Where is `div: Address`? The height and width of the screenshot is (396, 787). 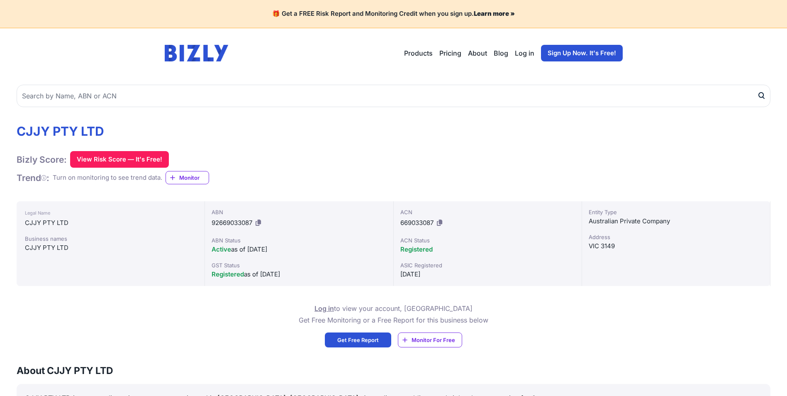 div: Address is located at coordinates (676, 237).